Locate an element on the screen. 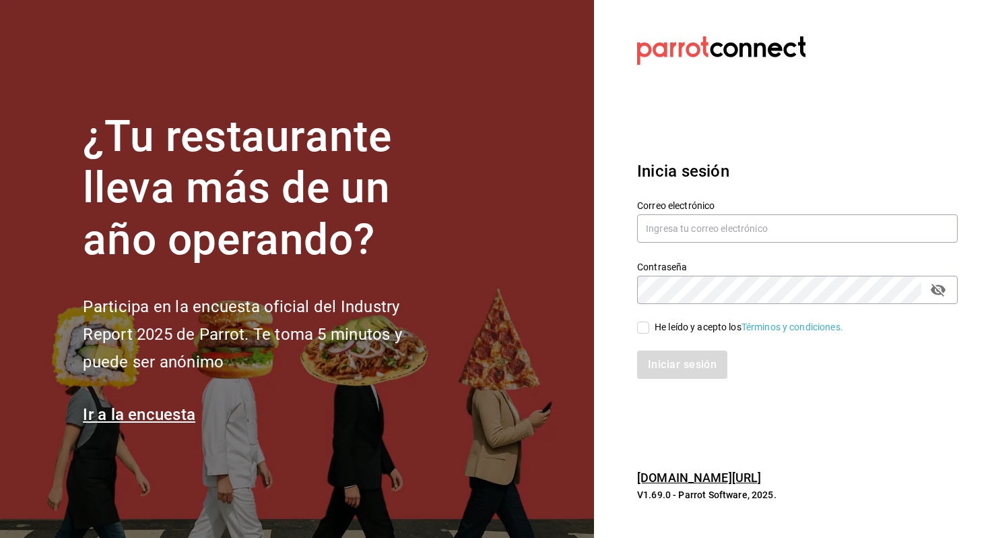 This screenshot has height=538, width=990. h2: Participa en la encuesta oficial del Industry Report 2025 de Parrot. Te toma 5 minutos y puede se... is located at coordinates (265, 334).